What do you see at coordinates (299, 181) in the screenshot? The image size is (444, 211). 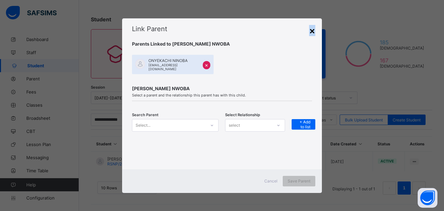 I see `span: Save Parent` at bounding box center [299, 181].